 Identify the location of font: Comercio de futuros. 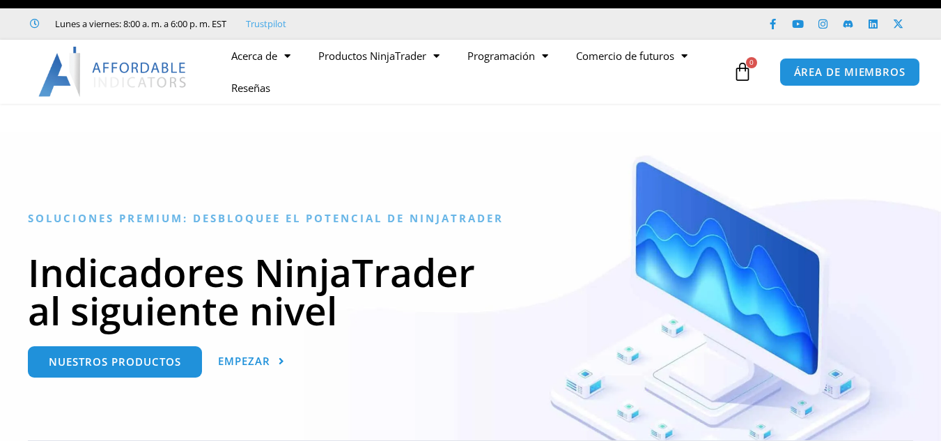
(625, 56).